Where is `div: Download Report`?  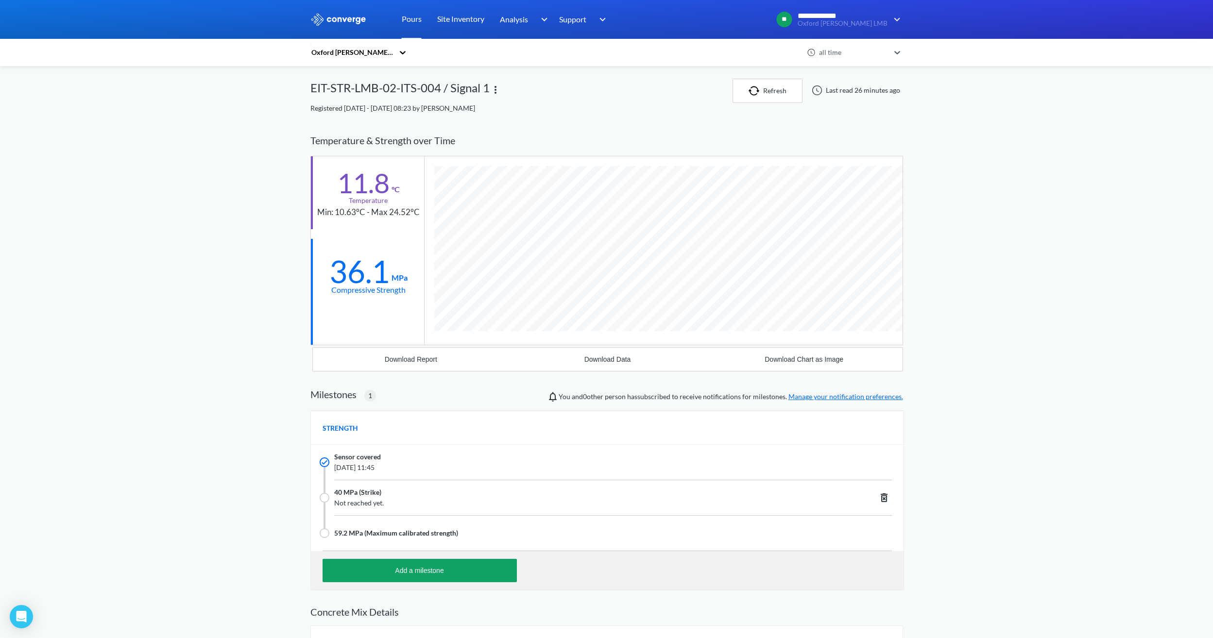
div: Download Report is located at coordinates (411, 360).